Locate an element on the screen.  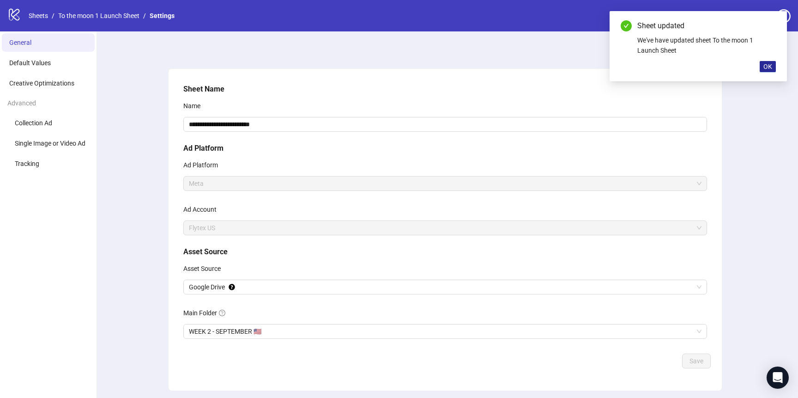
label: Ad Account is located at coordinates (203, 209).